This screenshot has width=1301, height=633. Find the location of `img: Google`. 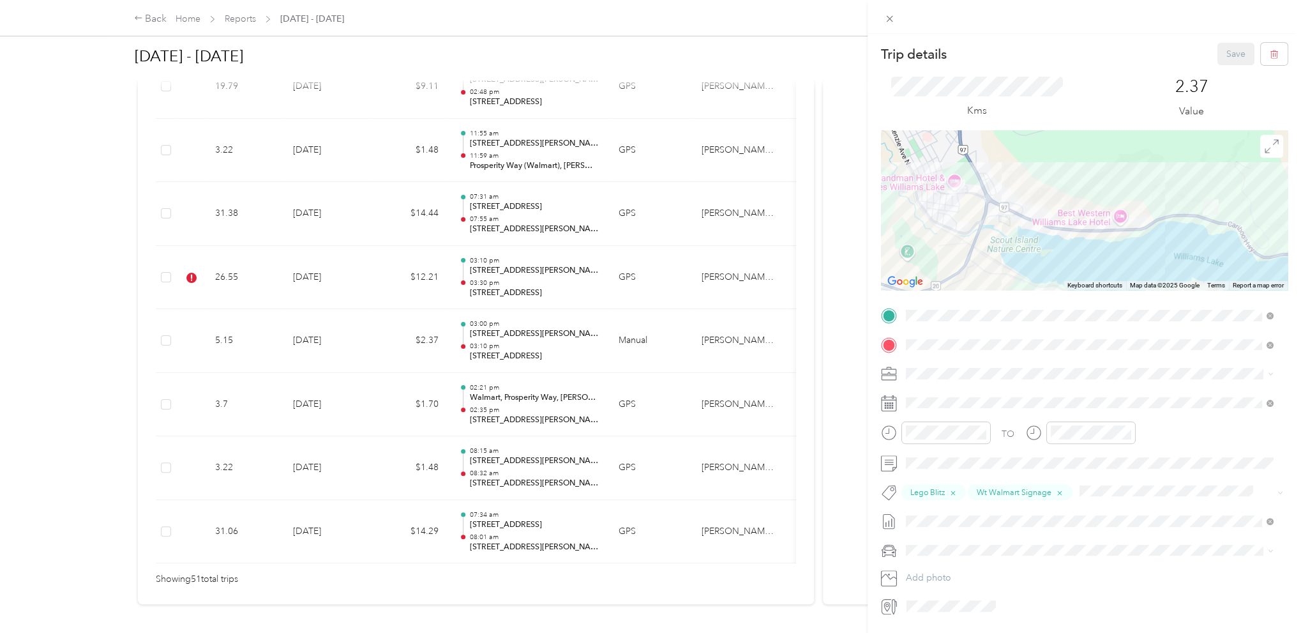

img: Google is located at coordinates (906, 282).